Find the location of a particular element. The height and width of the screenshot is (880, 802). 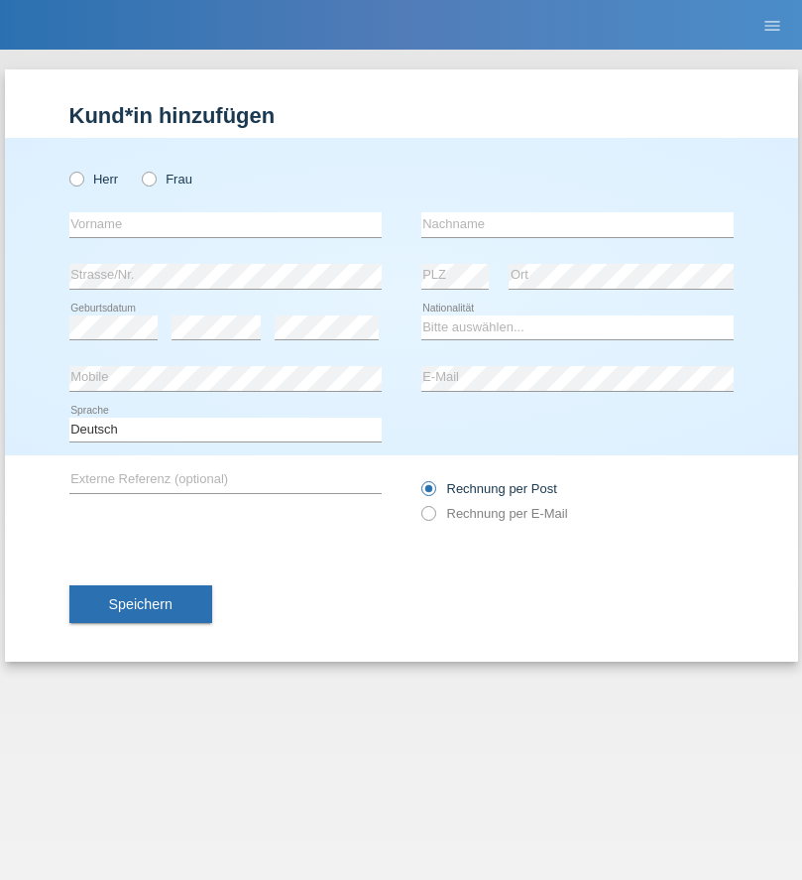

a: menu is located at coordinates (773, 25).